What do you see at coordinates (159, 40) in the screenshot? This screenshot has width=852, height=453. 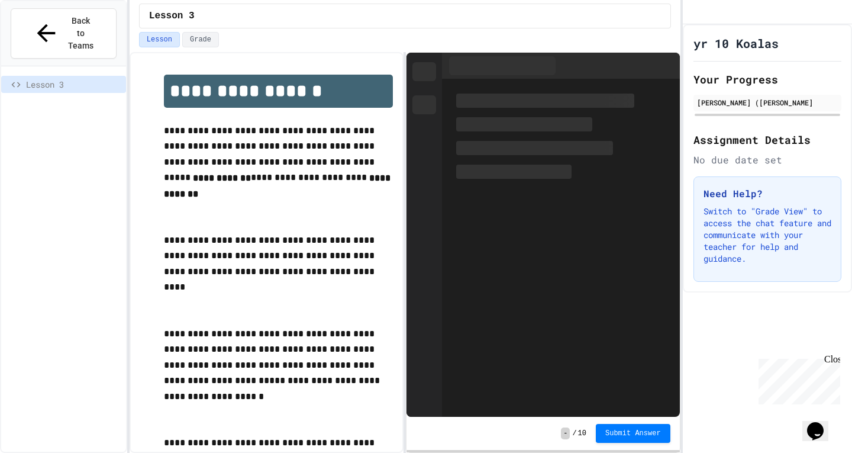 I see `button: Lesson` at bounding box center [159, 40].